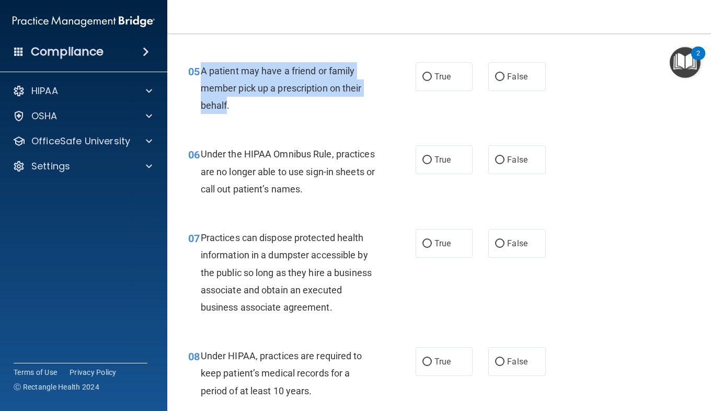 The height and width of the screenshot is (411, 711). Describe the element at coordinates (82, 166) in the screenshot. I see `a: Settings` at that location.